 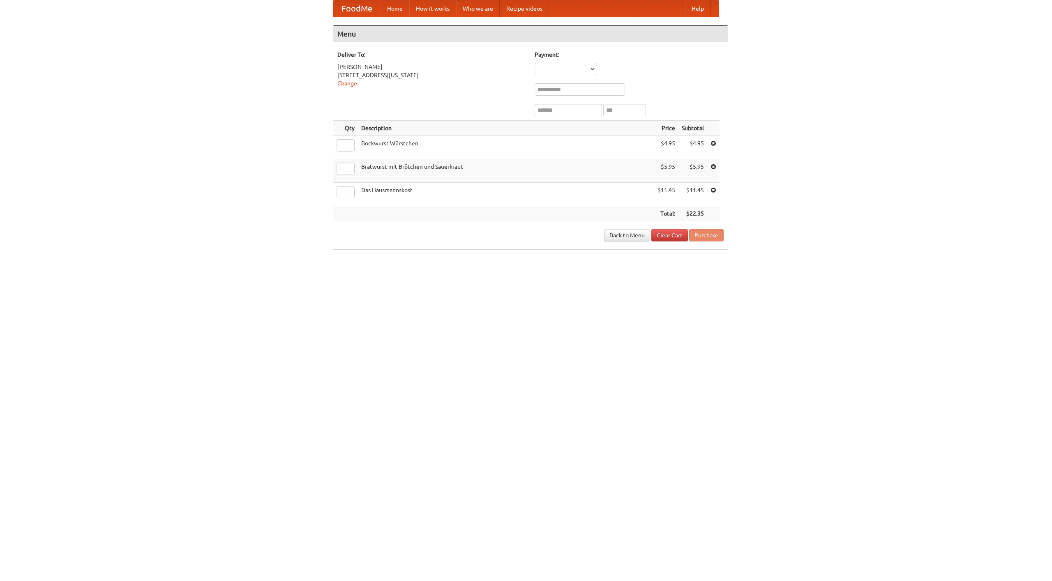 I want to click on a: Help, so click(x=698, y=9).